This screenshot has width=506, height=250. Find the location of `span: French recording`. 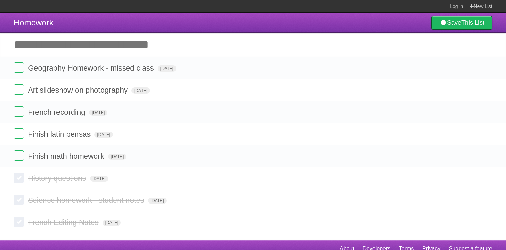

span: French recording is located at coordinates (57, 112).